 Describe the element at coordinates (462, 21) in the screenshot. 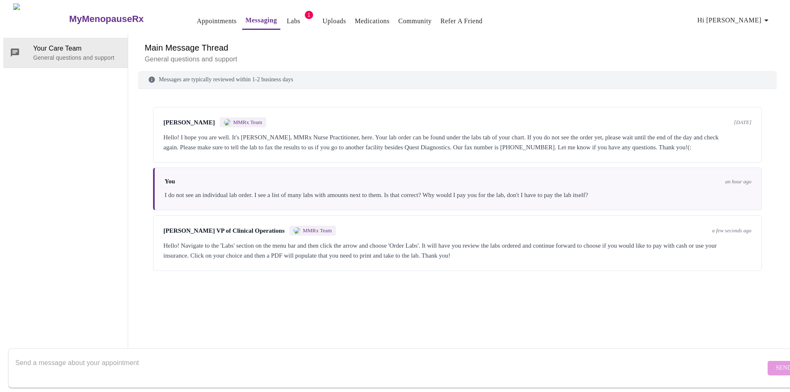

I see `a: Refer a Friend` at that location.